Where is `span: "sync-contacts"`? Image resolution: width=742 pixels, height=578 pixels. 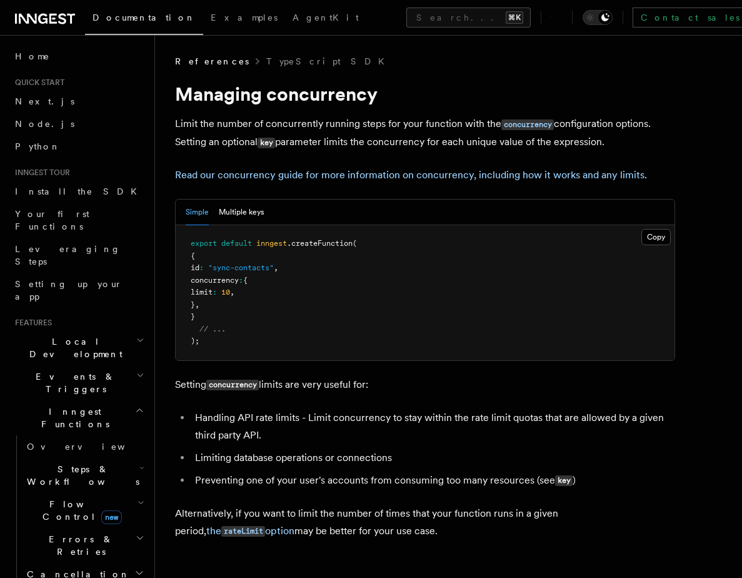 span: "sync-contacts" is located at coordinates (241, 268).